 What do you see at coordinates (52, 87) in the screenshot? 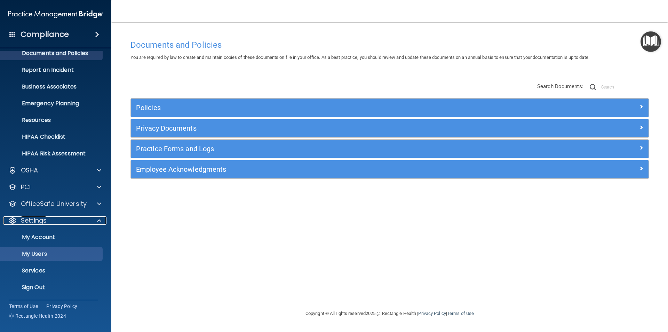
I see `p: Business Associates` at bounding box center [52, 87].